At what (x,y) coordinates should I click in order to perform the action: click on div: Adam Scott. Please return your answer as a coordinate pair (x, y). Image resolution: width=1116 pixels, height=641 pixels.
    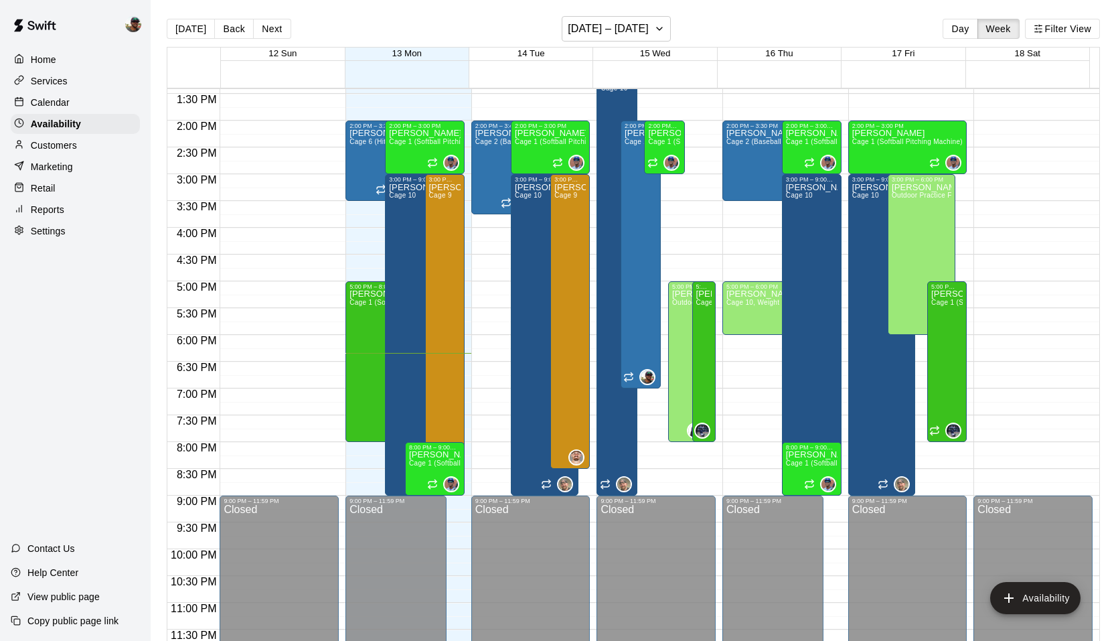
    Looking at the image, I should click on (576, 457).